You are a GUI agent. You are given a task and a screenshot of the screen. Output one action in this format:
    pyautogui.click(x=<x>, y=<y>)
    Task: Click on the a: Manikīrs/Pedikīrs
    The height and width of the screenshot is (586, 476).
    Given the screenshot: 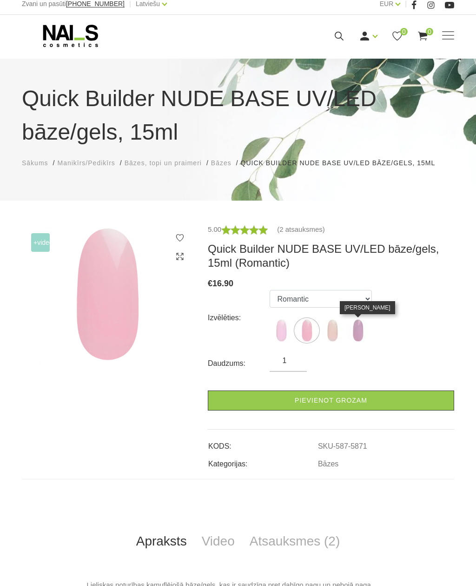 What is the action you would take?
    pyautogui.click(x=86, y=163)
    